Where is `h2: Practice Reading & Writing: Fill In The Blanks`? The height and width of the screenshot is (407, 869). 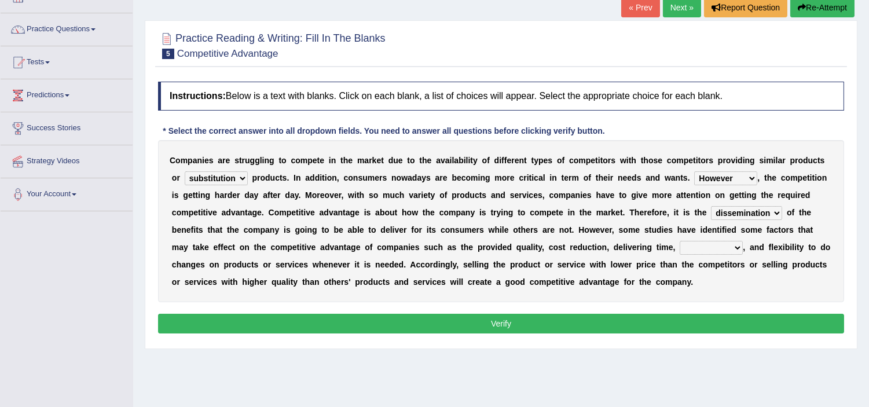
h2: Practice Reading & Writing: Fill In The Blanks is located at coordinates (272, 45).